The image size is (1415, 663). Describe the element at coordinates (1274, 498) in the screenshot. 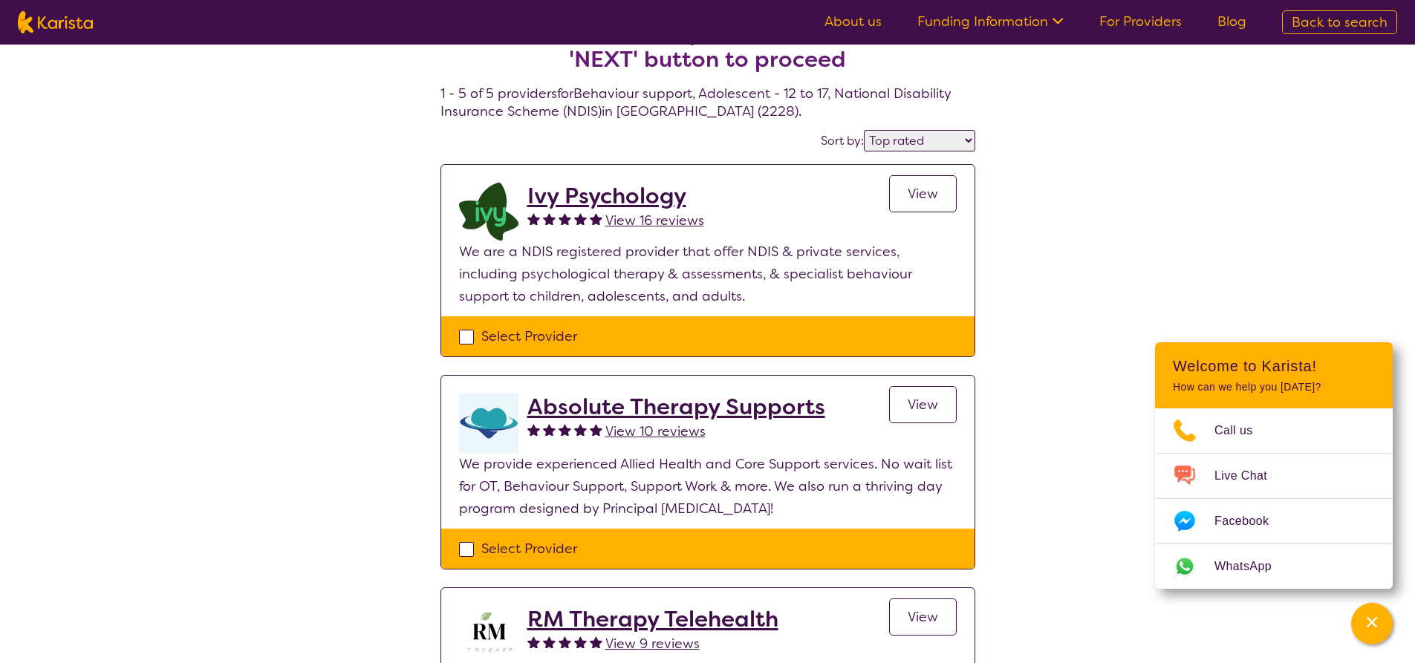

I see `ul: Choose channel` at that location.